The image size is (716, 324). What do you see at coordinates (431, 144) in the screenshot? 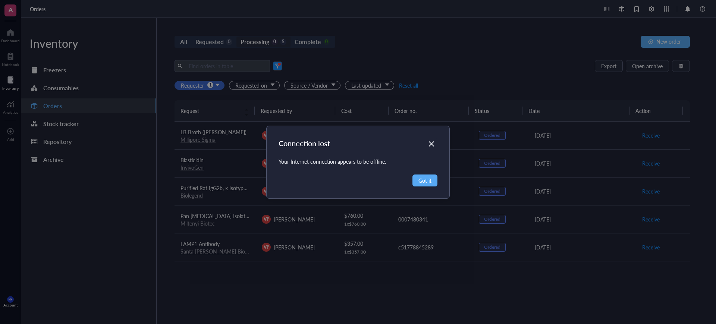
I see `span: Close` at bounding box center [431, 144].